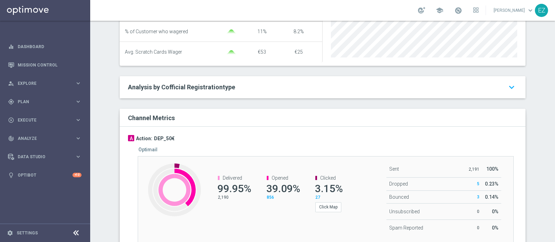 The height and width of the screenshot is (242, 555). What do you see at coordinates (46, 139) in the screenshot?
I see `span: Analyze` at bounding box center [46, 139].